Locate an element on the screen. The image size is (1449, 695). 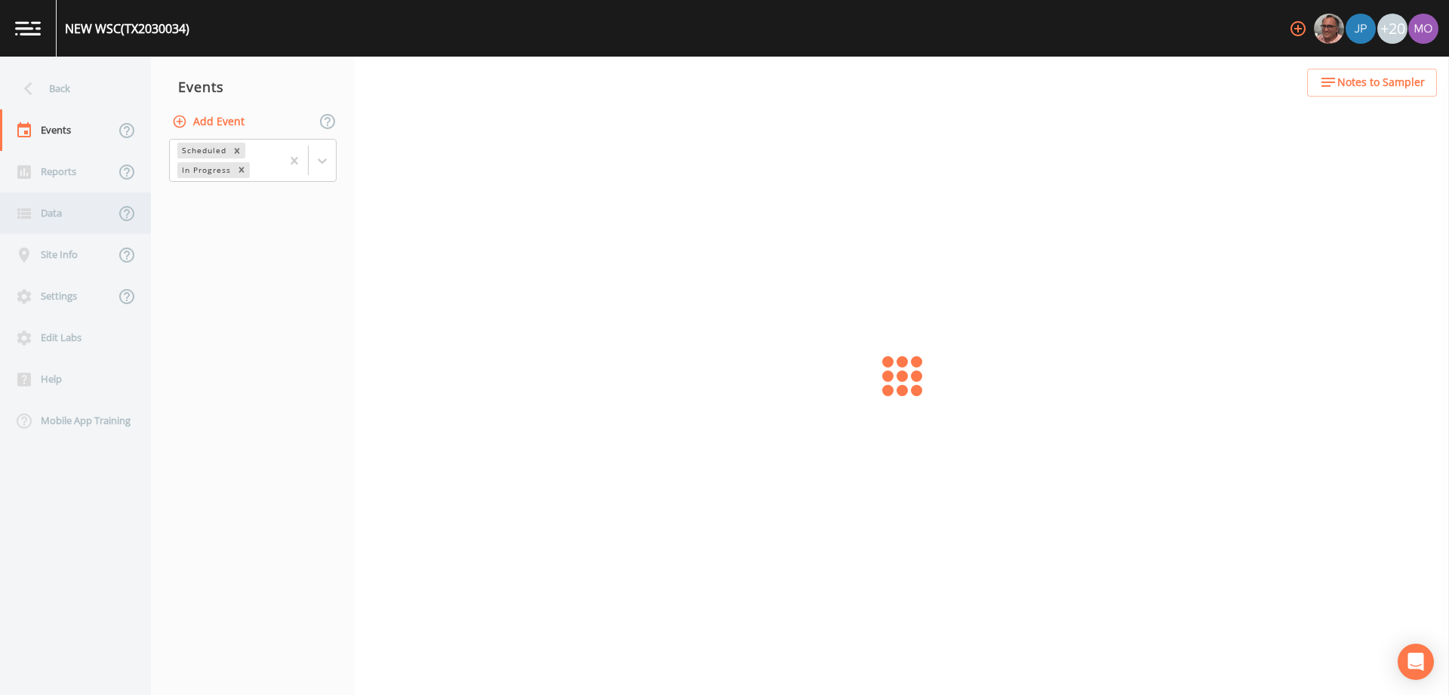
button: Notes to Sampler is located at coordinates (1372, 82).